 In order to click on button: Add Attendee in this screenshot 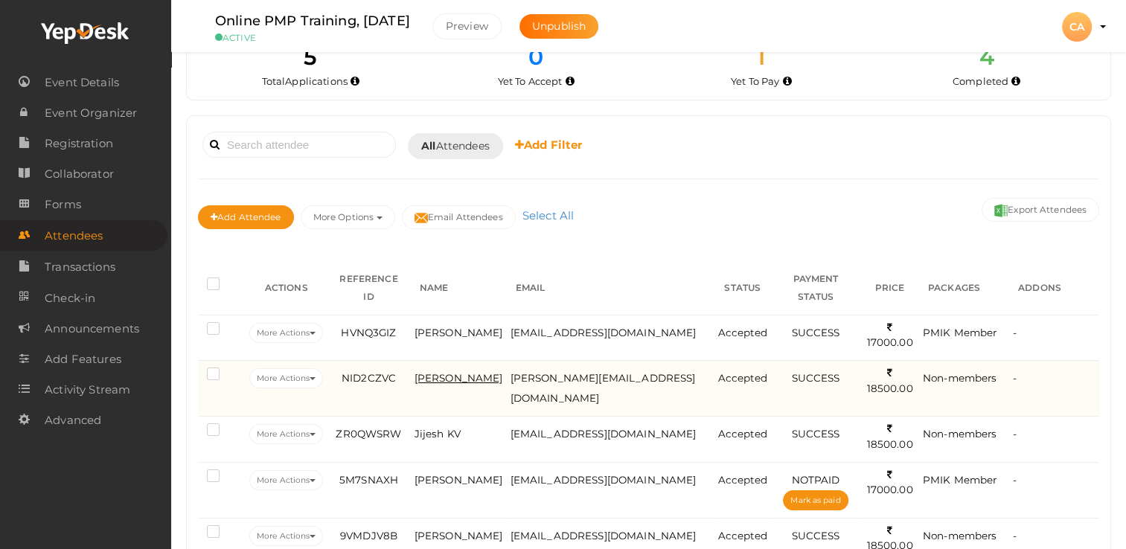, I will do `click(246, 217)`.